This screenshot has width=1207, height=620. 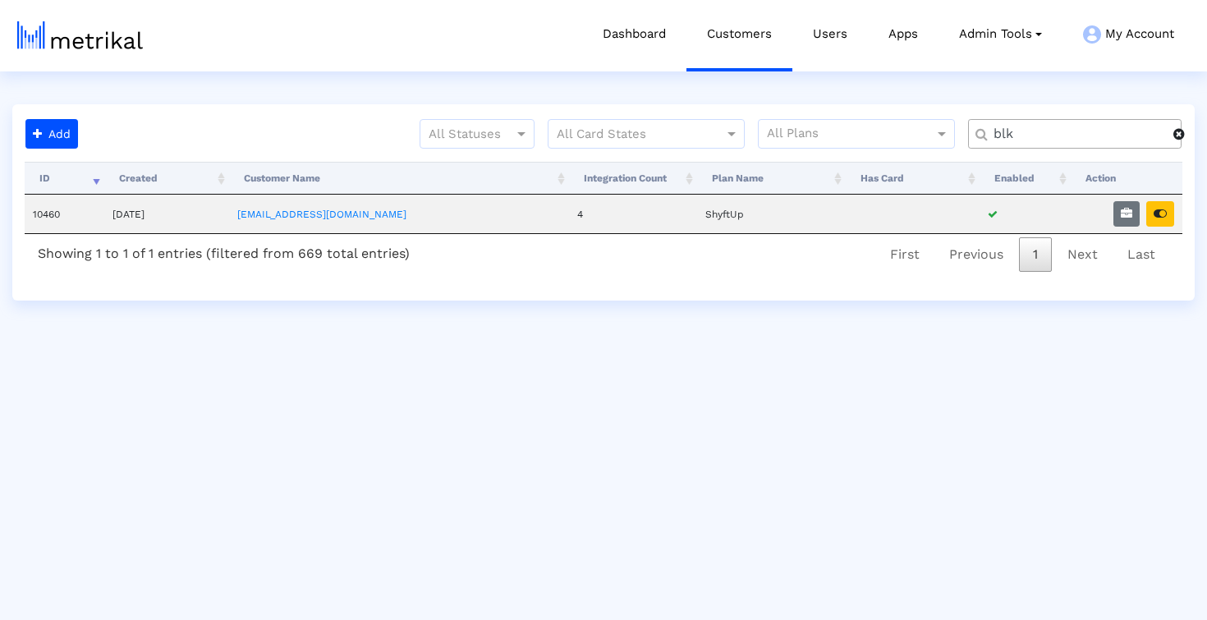 What do you see at coordinates (64, 213) in the screenshot?
I see `td: 10460` at bounding box center [64, 213].